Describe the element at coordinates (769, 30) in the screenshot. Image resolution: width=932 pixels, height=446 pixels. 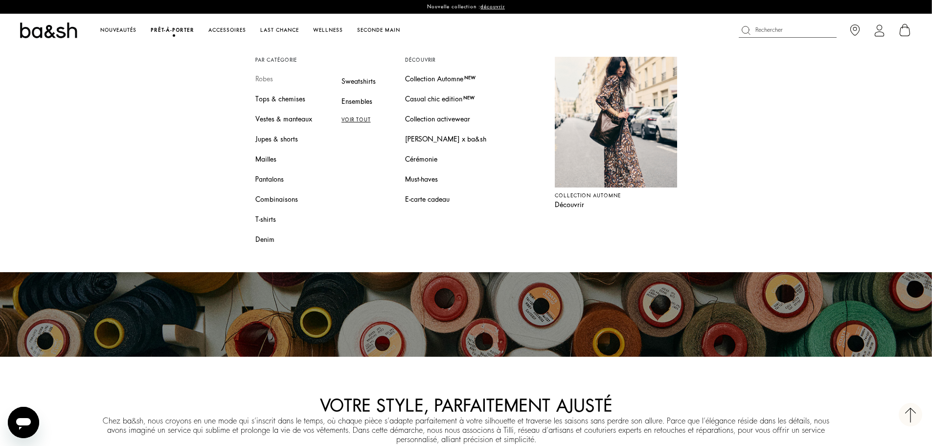
I see `span: Rechercher` at that location.